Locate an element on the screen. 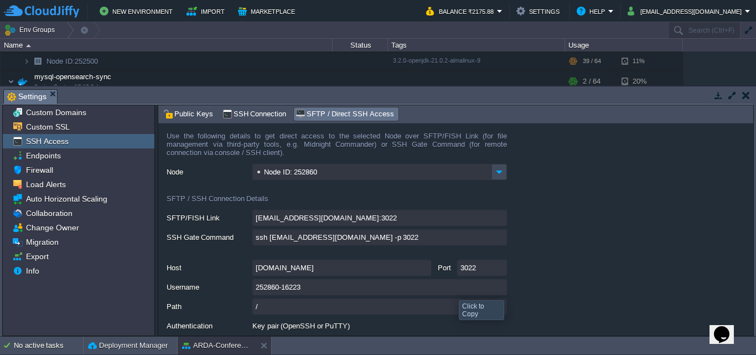 The image size is (756, 355). span: Custom SSL is located at coordinates (48, 127).